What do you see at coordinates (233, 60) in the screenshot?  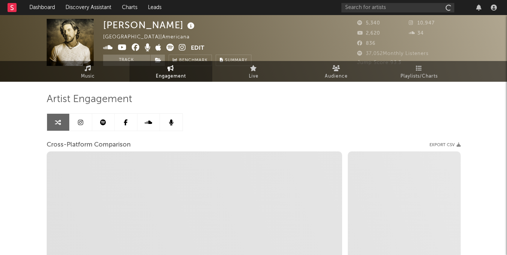 I see `button: Summary` at bounding box center [233, 60].